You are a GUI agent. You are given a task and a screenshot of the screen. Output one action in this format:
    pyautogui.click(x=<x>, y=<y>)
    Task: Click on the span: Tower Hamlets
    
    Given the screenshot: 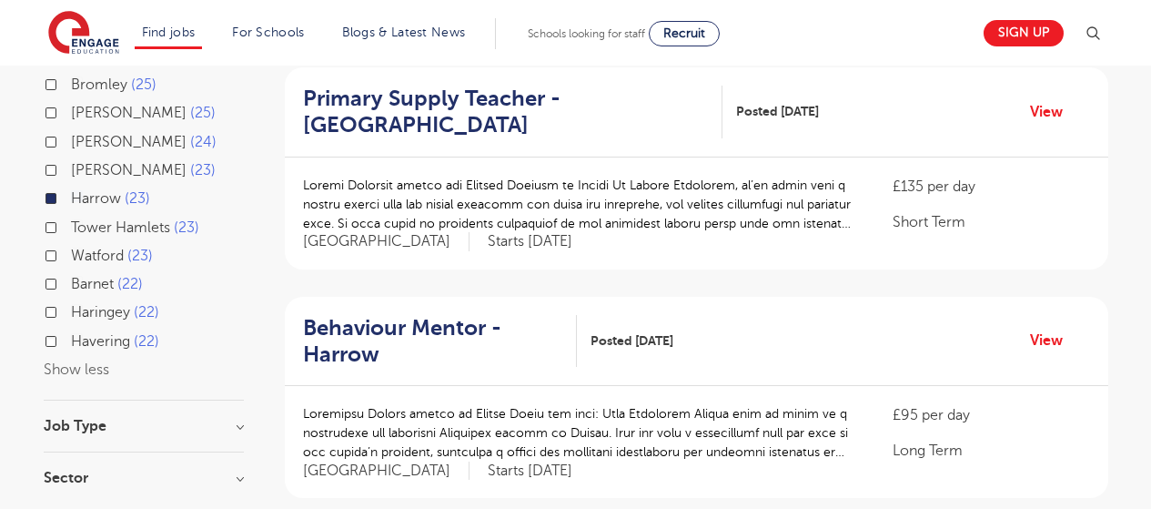 What is the action you would take?
    pyautogui.click(x=120, y=228)
    